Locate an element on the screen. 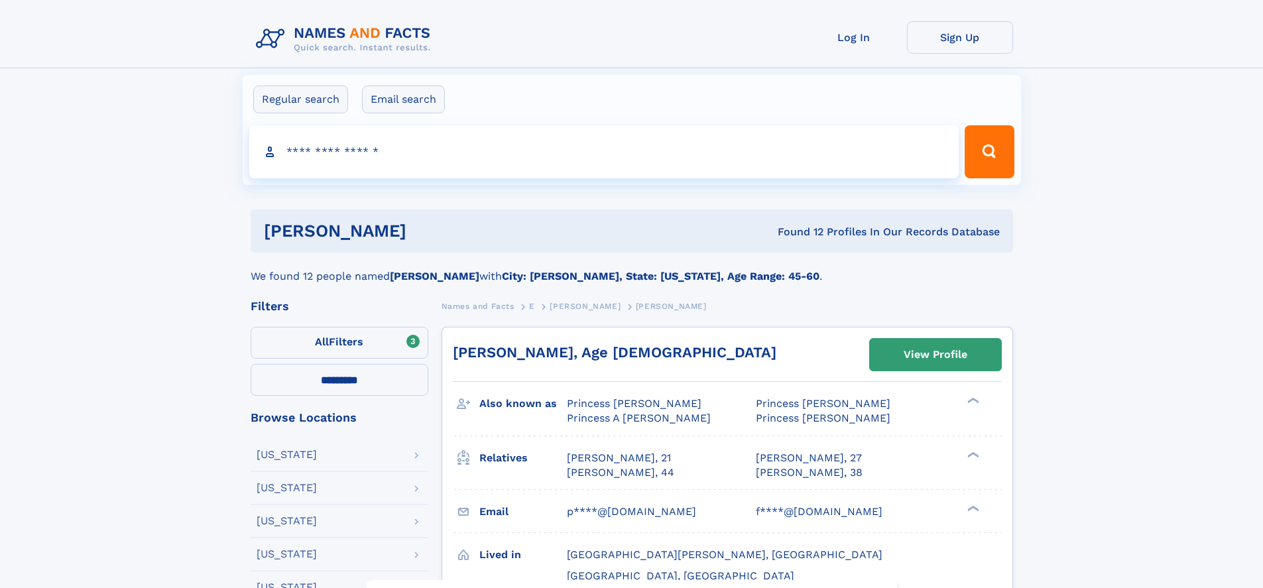  h3: Also known as is located at coordinates (523, 404).